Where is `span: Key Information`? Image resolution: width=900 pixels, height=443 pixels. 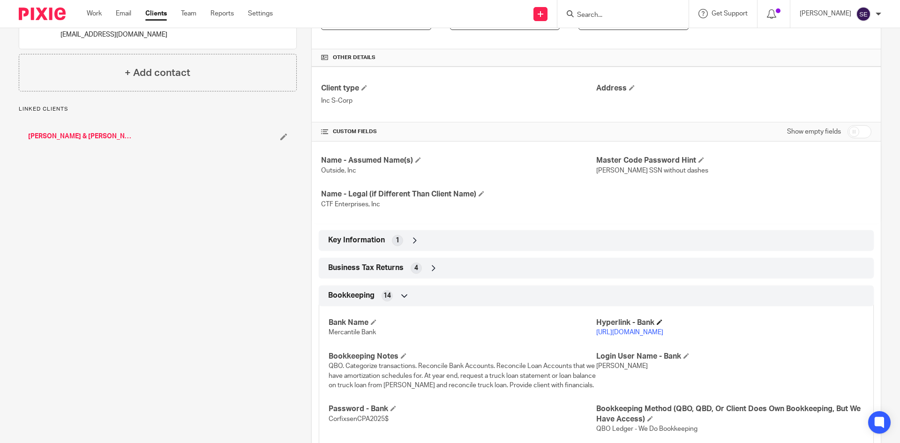
span: Key Information is located at coordinates (356, 240).